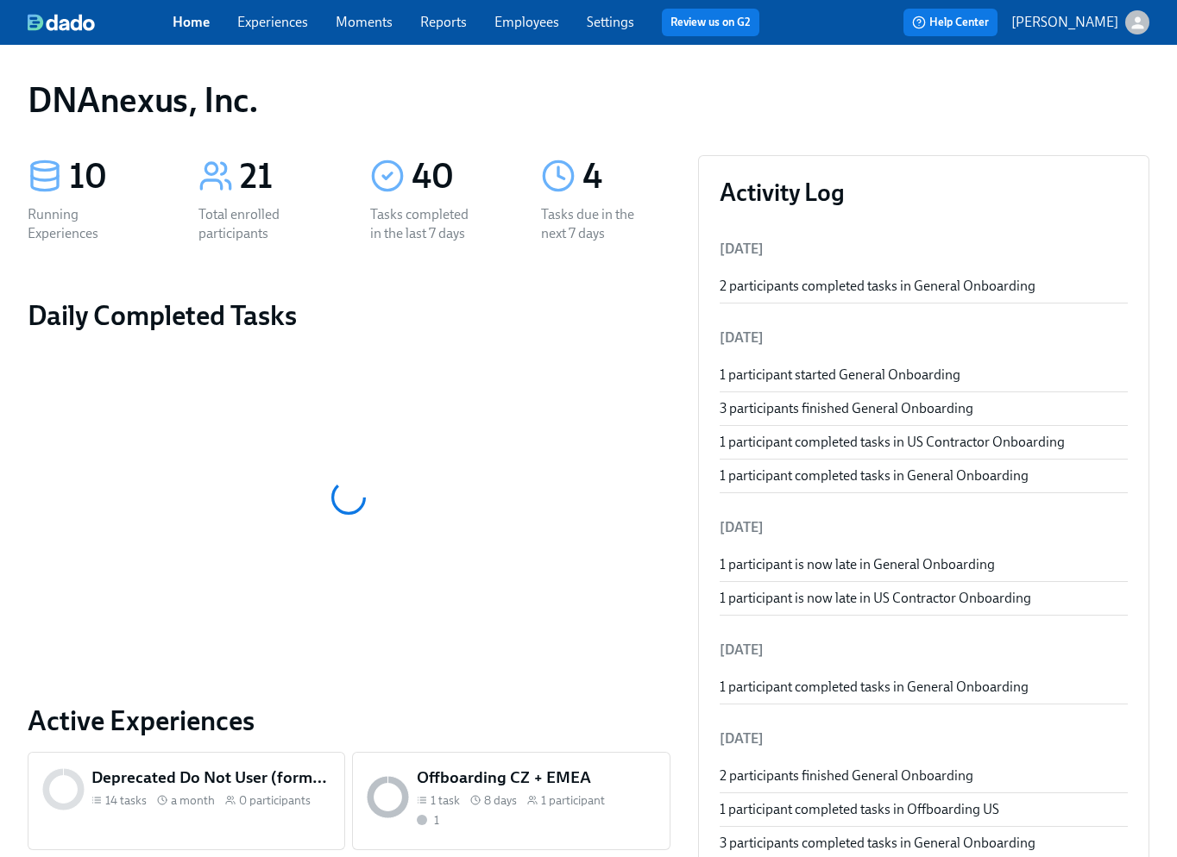 Image resolution: width=1177 pixels, height=857 pixels. What do you see at coordinates (526, 22) in the screenshot?
I see `a: Employees` at bounding box center [526, 22].